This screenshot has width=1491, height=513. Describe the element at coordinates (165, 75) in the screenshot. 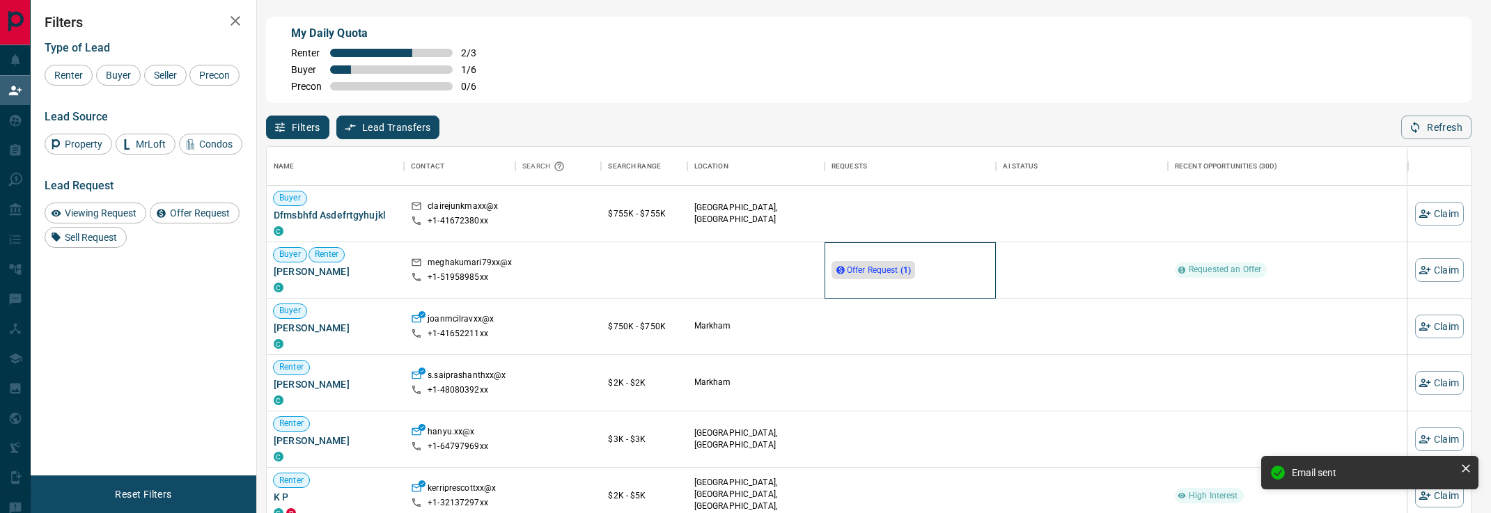

I see `span: Seller` at that location.